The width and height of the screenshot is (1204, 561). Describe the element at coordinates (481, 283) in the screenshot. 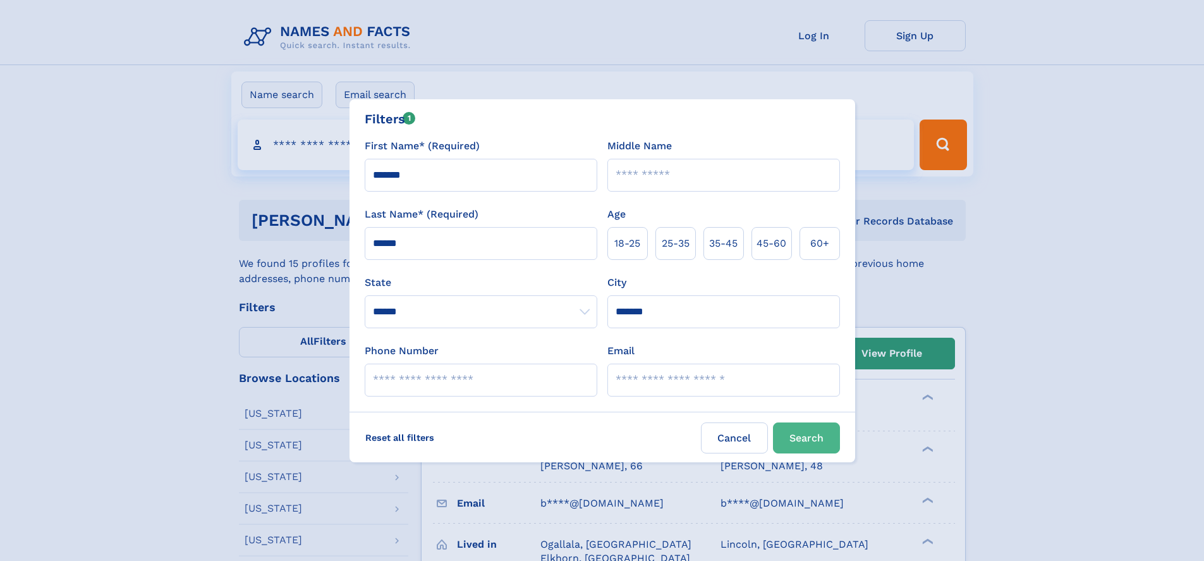

I see `label: State` at that location.